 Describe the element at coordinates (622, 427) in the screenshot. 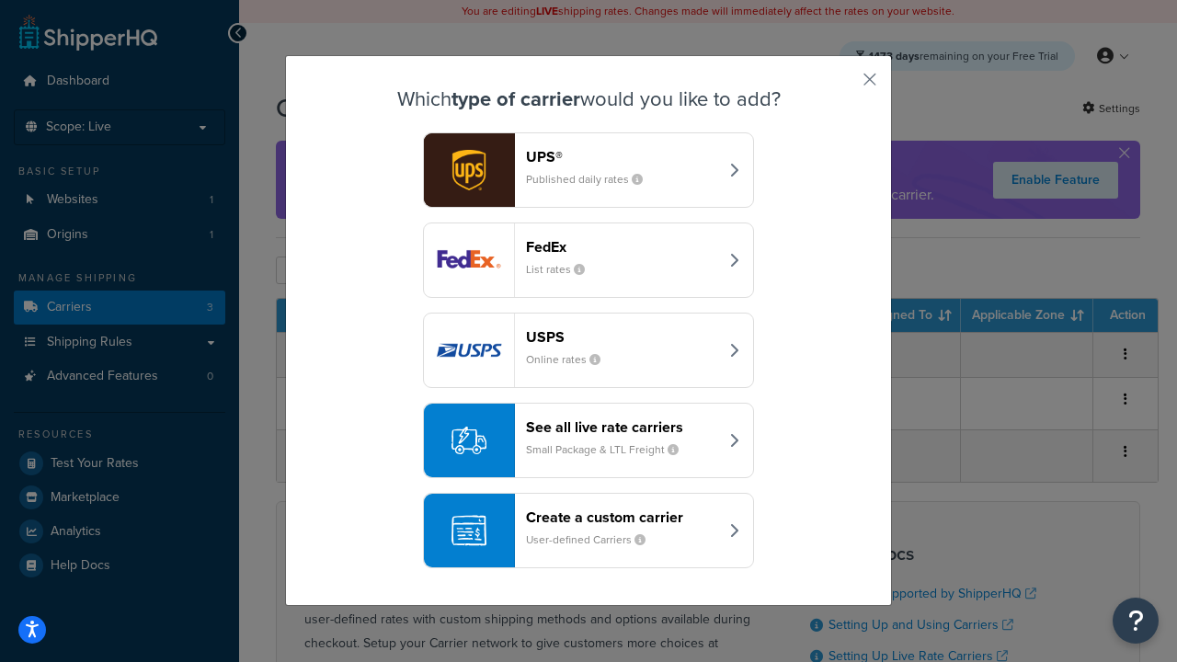

I see `header: See all live rate carriers` at that location.